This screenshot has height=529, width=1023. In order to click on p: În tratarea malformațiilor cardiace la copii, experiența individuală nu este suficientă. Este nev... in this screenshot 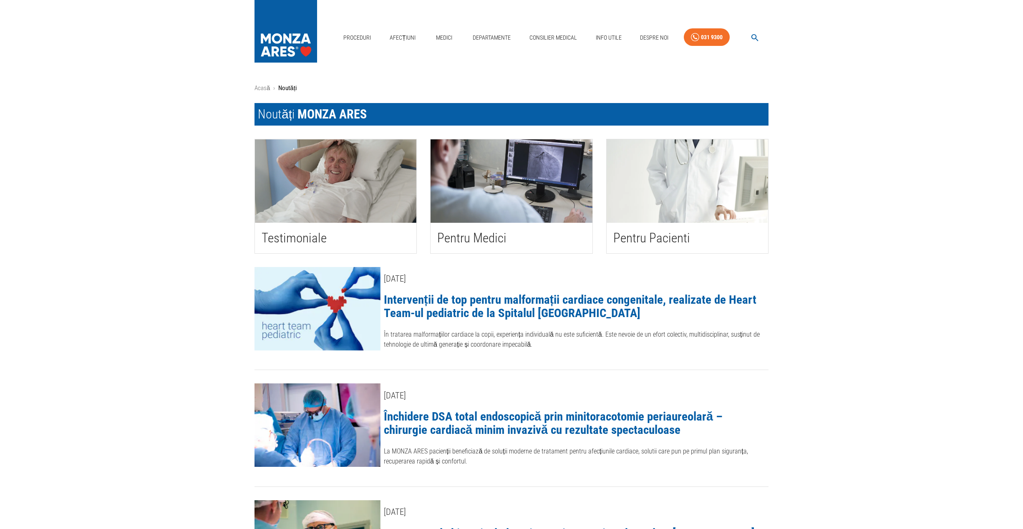, I will do `click(576, 340)`.